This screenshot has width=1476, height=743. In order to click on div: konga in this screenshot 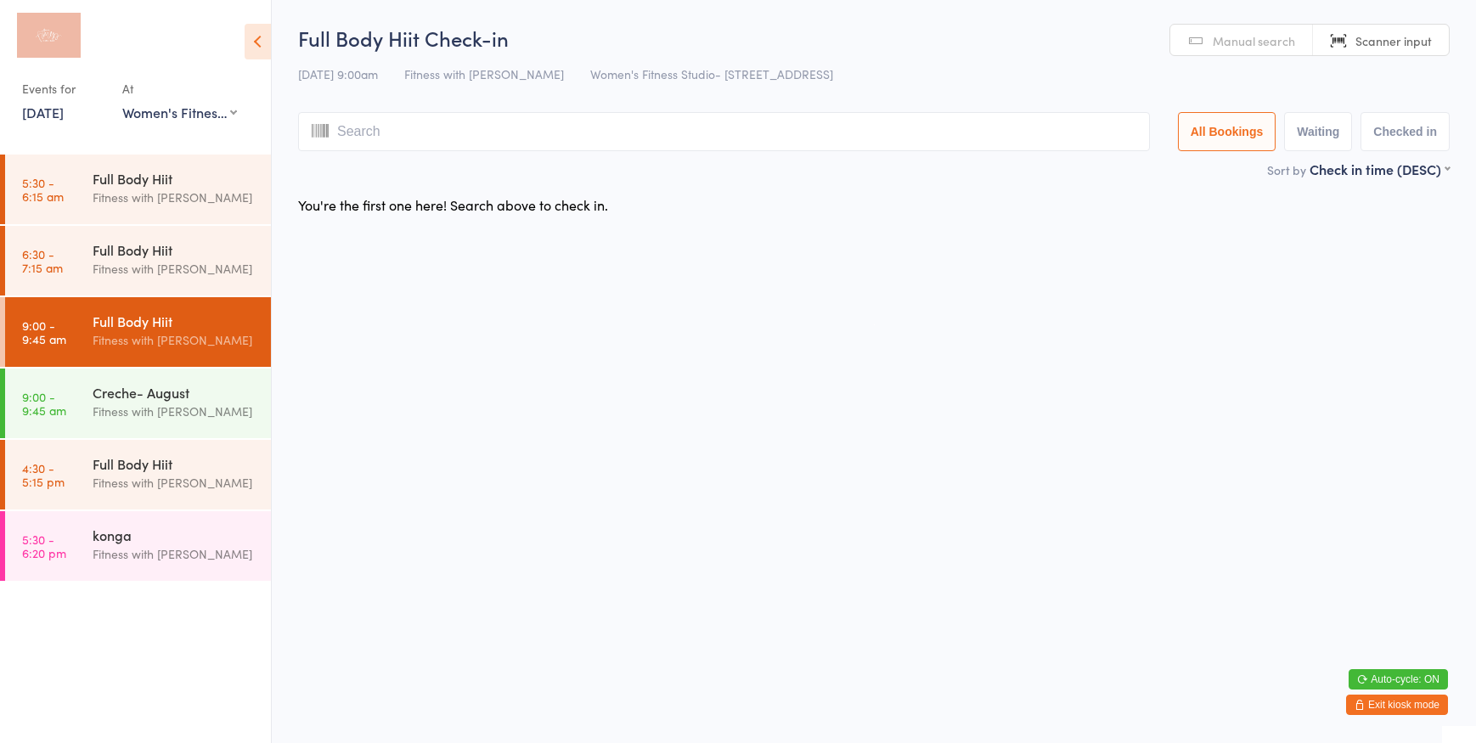, I will do `click(174, 535)`.